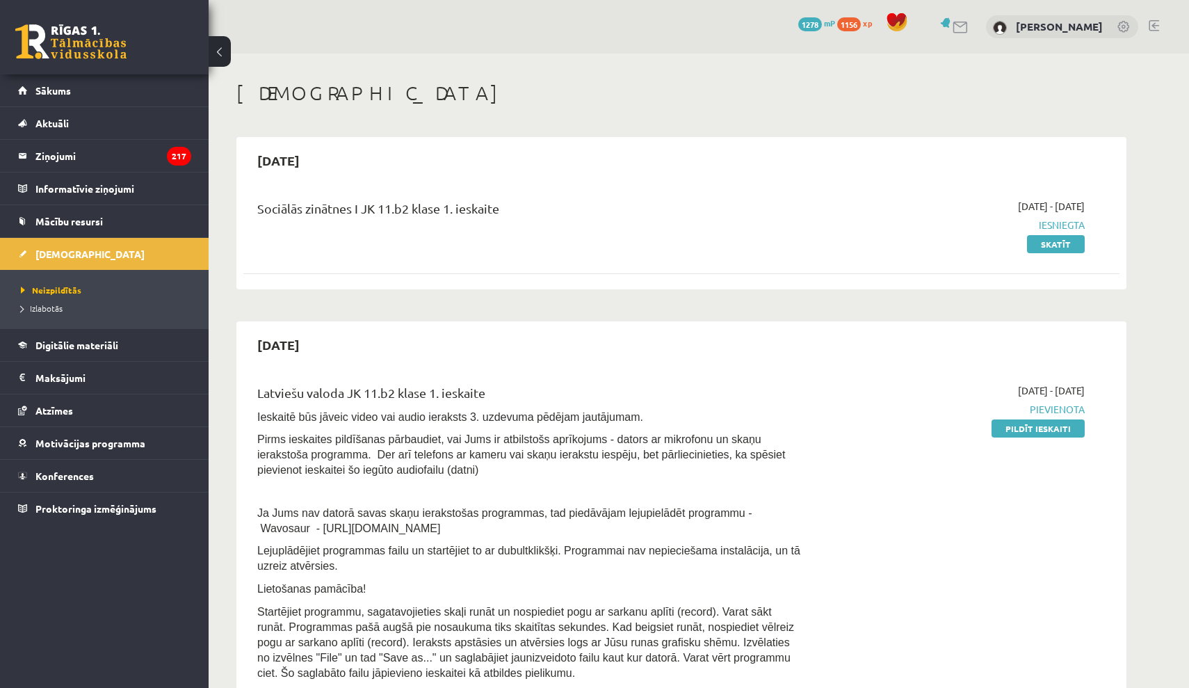 The width and height of the screenshot is (1189, 688). Describe the element at coordinates (953, 409) in the screenshot. I see `span: Pievienota` at that location.